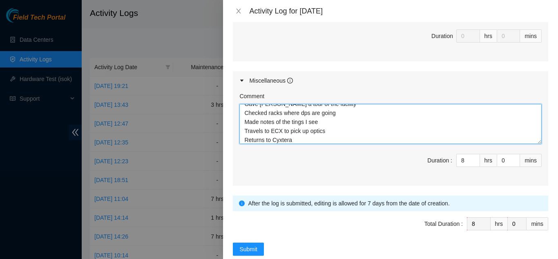 The image size is (558, 259). I want to click on div: Miscellaneous, so click(271, 80).